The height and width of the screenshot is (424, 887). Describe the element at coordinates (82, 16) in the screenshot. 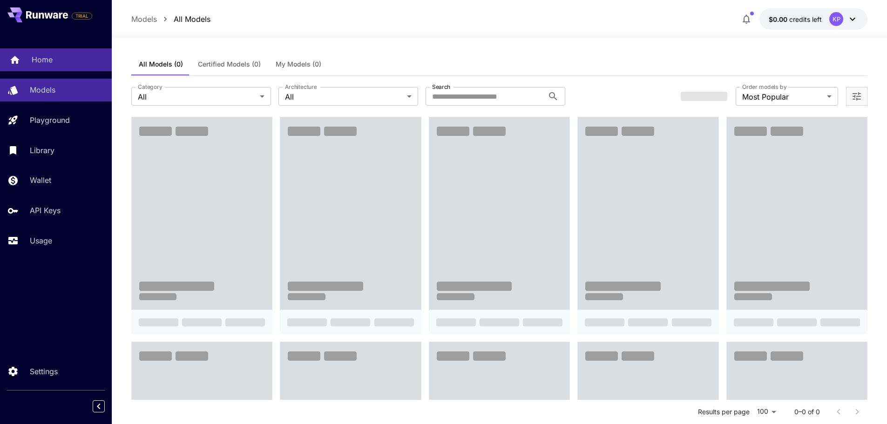

I see `span: TRIAL` at that location.